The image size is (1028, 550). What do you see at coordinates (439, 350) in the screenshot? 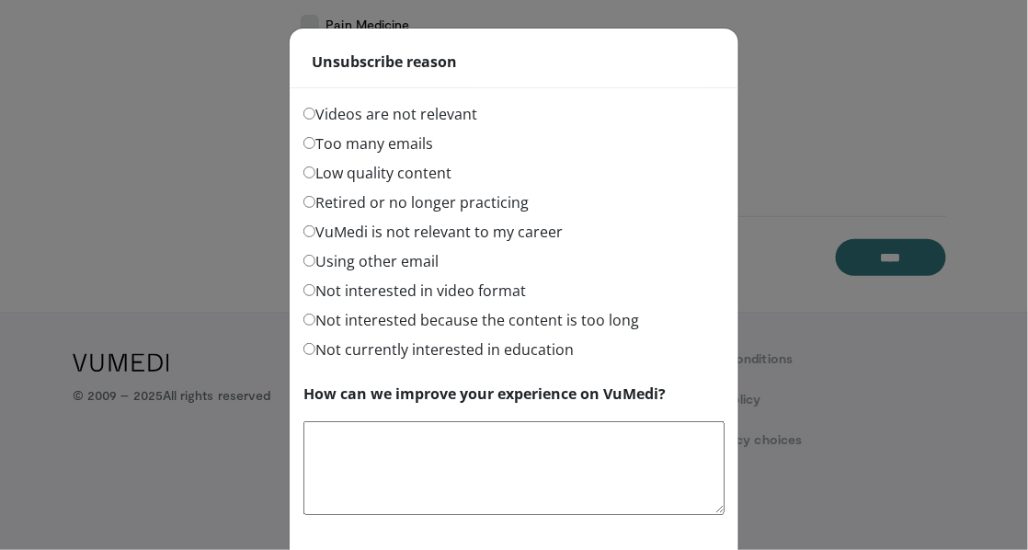
I see `label: Not currently interested in education` at bounding box center [439, 350].